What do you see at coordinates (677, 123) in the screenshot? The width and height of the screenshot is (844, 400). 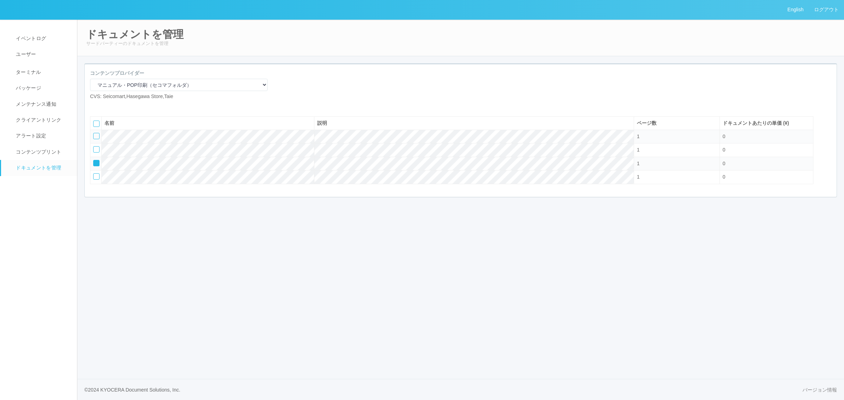 I see `div: ページ数` at bounding box center [677, 123].